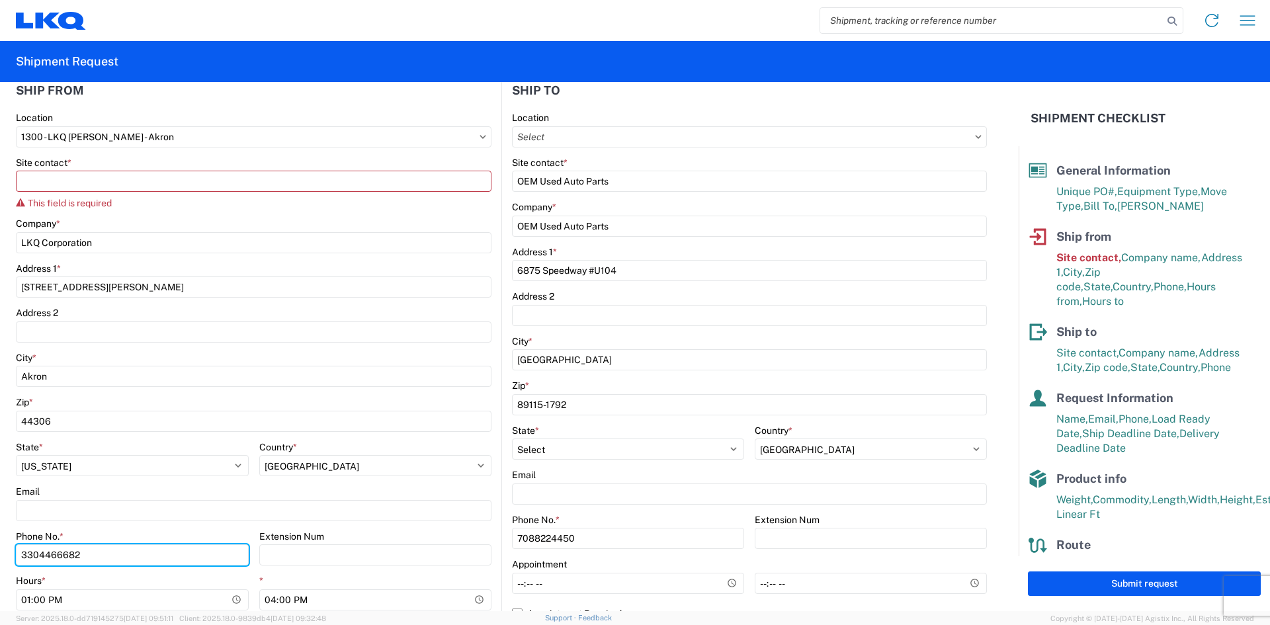 The width and height of the screenshot is (1270, 625). I want to click on label: Hours, so click(30, 581).